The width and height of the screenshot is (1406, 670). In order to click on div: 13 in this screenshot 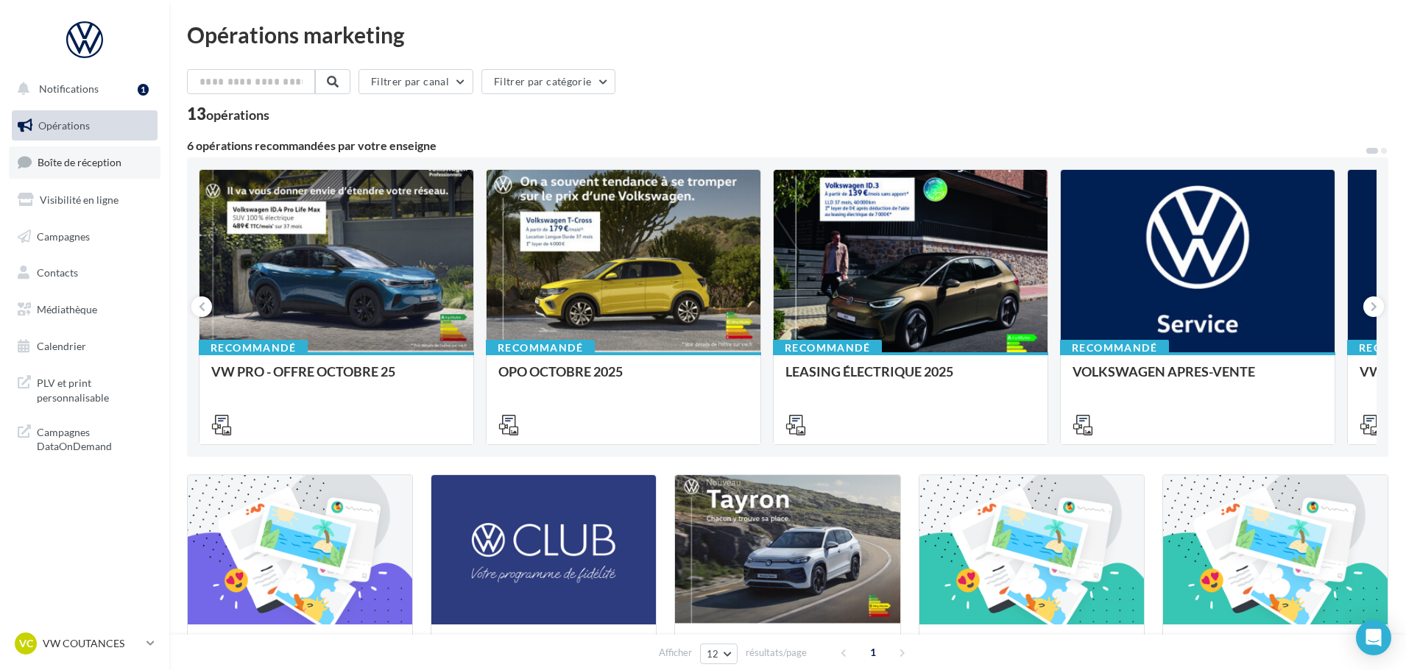, I will do `click(228, 114)`.